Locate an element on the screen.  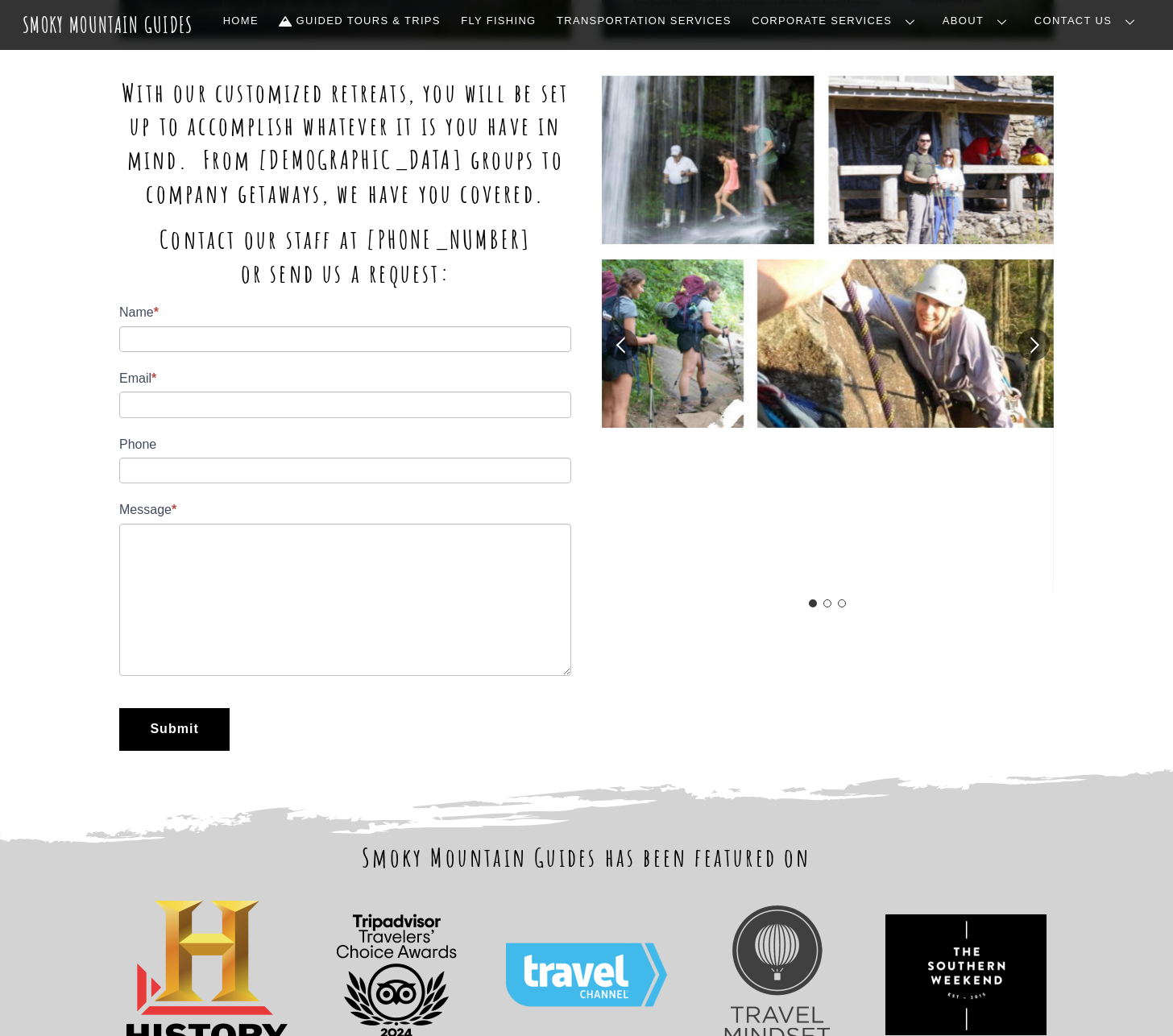
a: Contact Us is located at coordinates (1088, 21).